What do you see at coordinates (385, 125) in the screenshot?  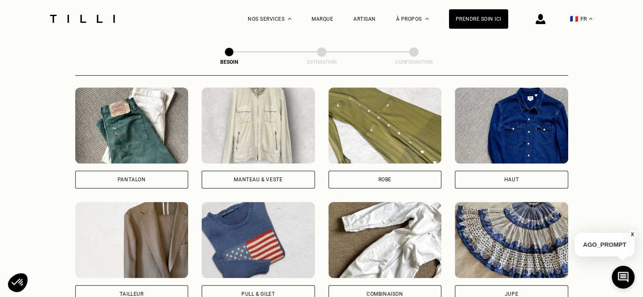 I see `img: Tilli retouche votre Robe` at bounding box center [385, 125].